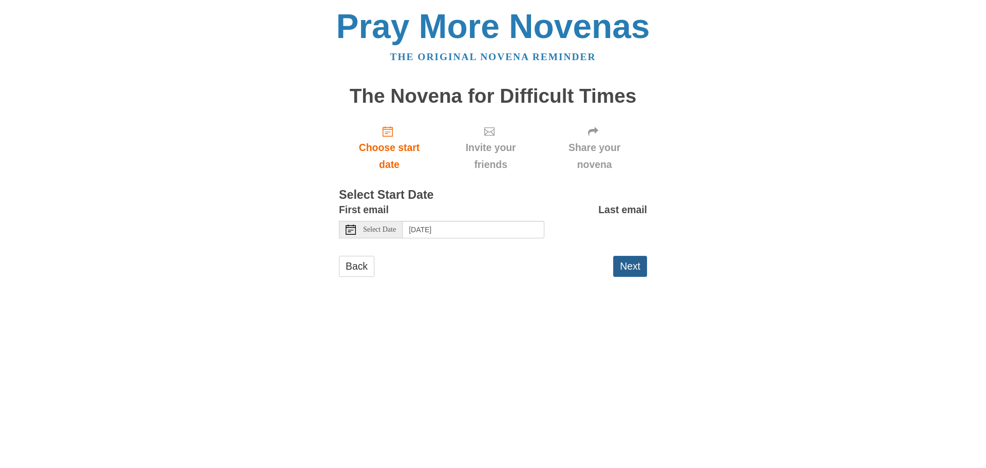 Image resolution: width=986 pixels, height=468 pixels. I want to click on span: Share your novena, so click(594, 156).